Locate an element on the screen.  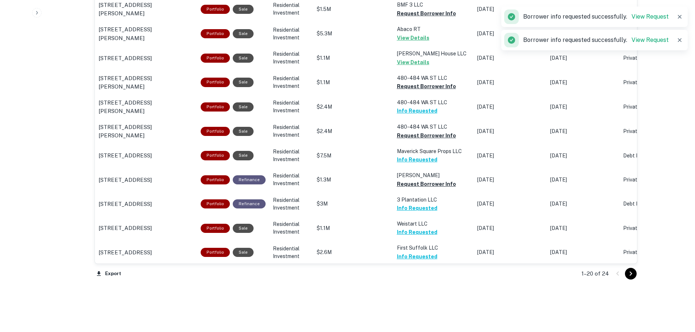
div: This is a portfolio loan with 3 properties is located at coordinates (215, 34).